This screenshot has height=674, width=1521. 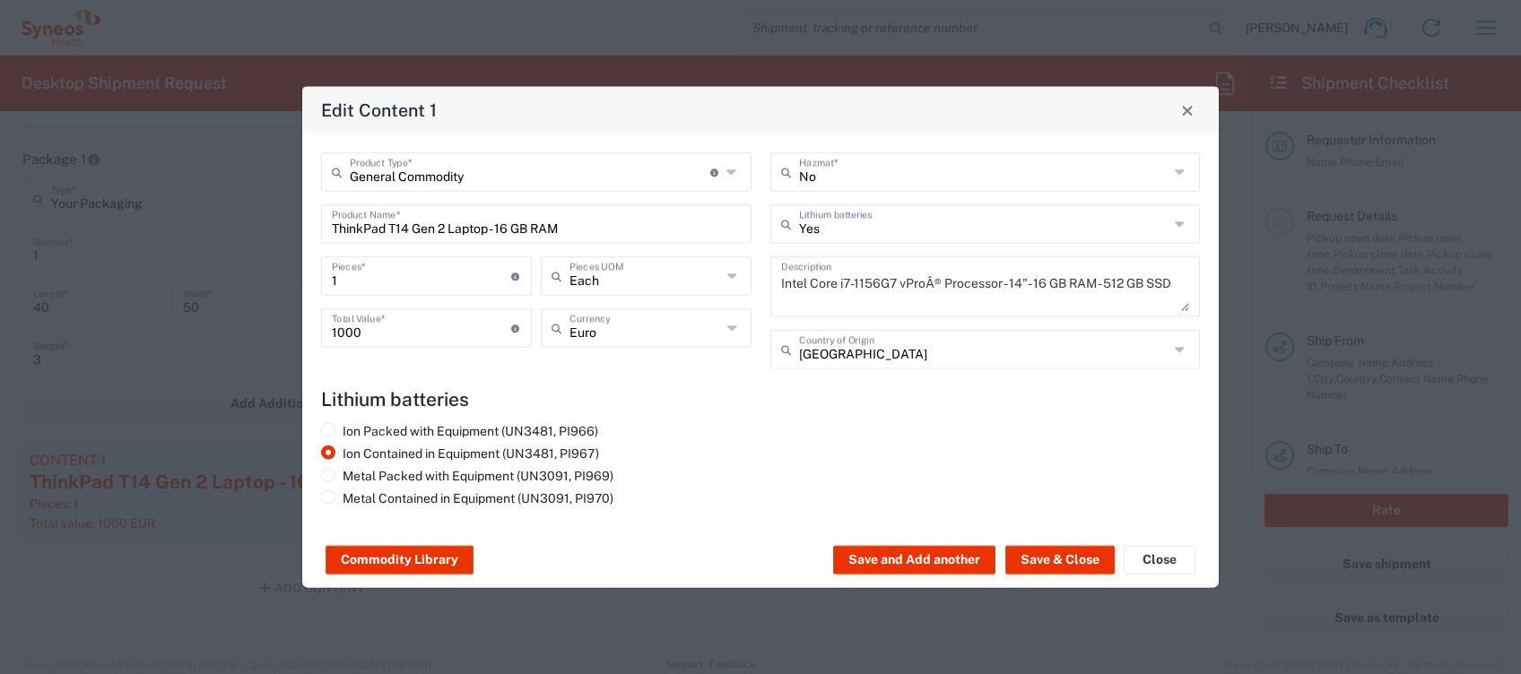 I want to click on label: Metal Packed with Equipment (UN3091, PI969), so click(x=467, y=476).